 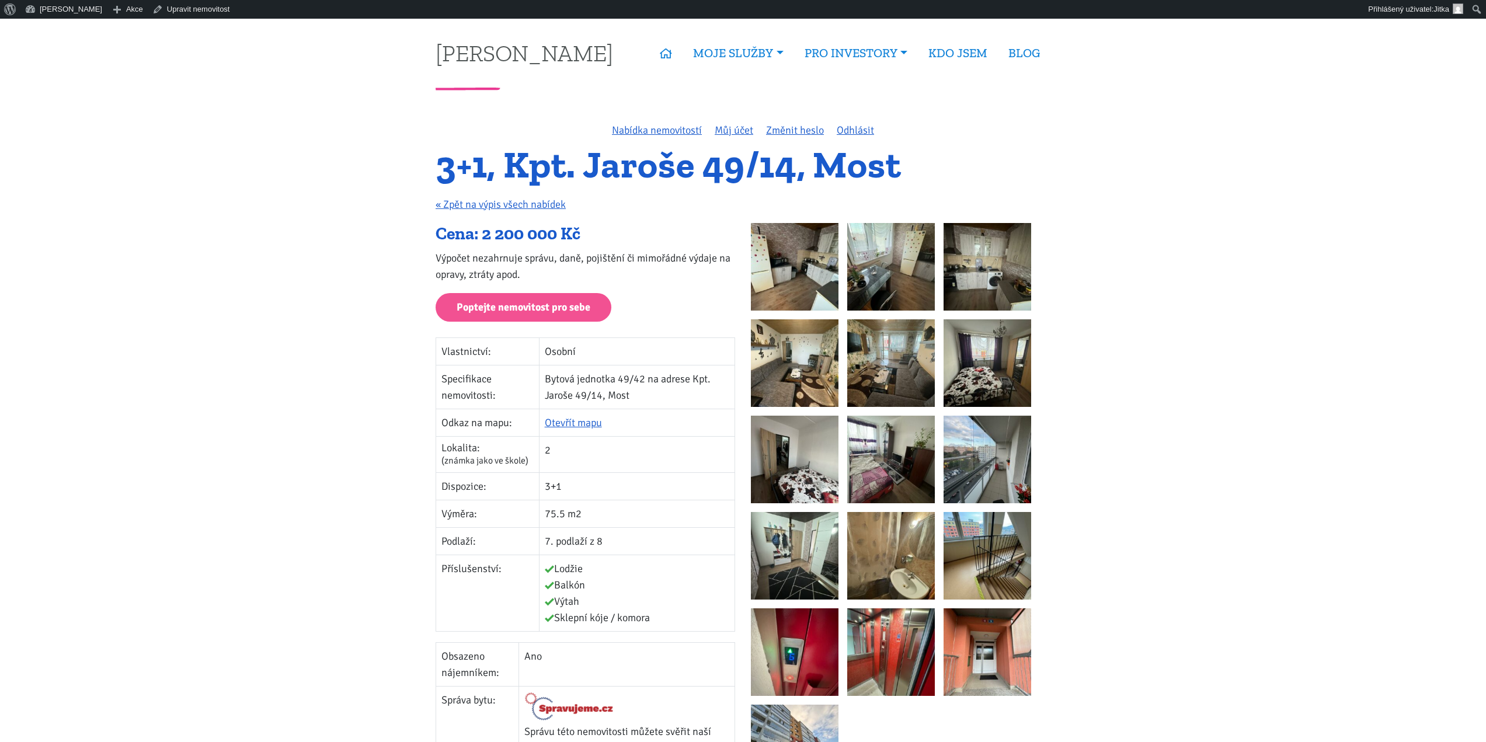 What do you see at coordinates (738, 53) in the screenshot?
I see `a: MOJE SLUŽBY` at bounding box center [738, 53].